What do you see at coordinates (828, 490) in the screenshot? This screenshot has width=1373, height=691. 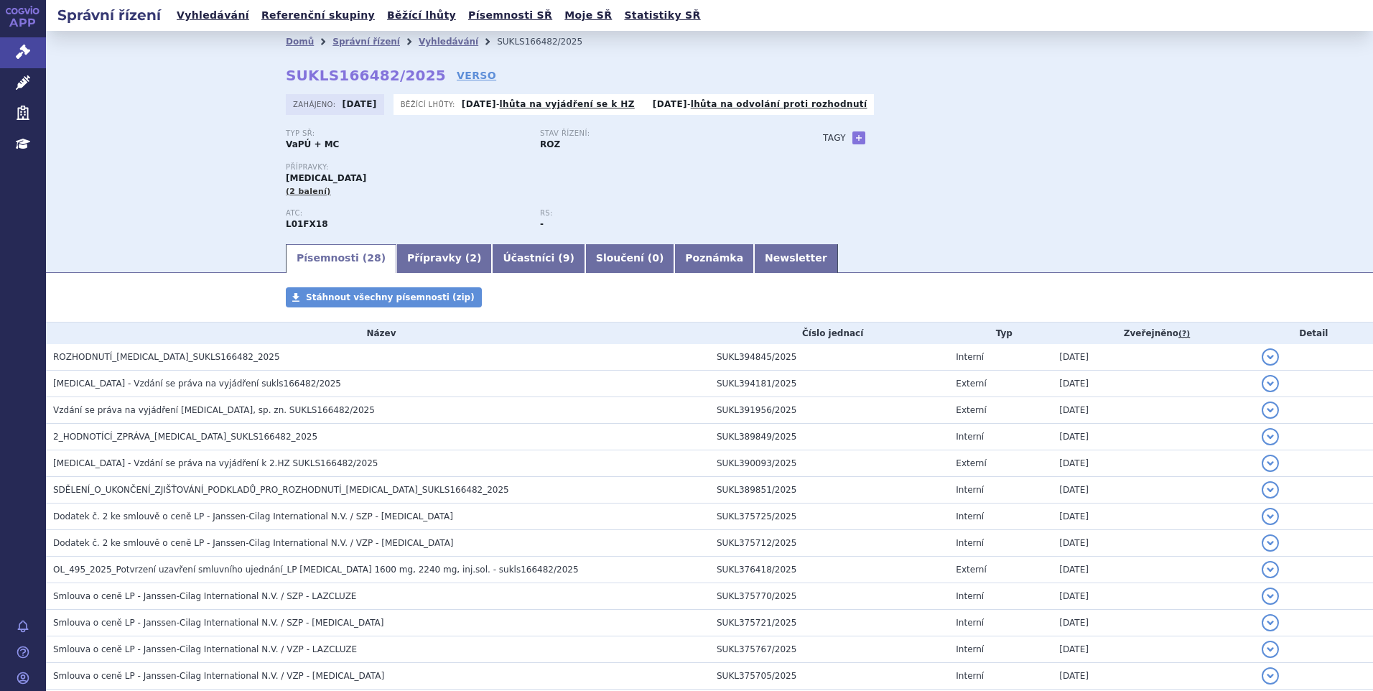 I see `td: SUKL389851/2025` at bounding box center [828, 490].